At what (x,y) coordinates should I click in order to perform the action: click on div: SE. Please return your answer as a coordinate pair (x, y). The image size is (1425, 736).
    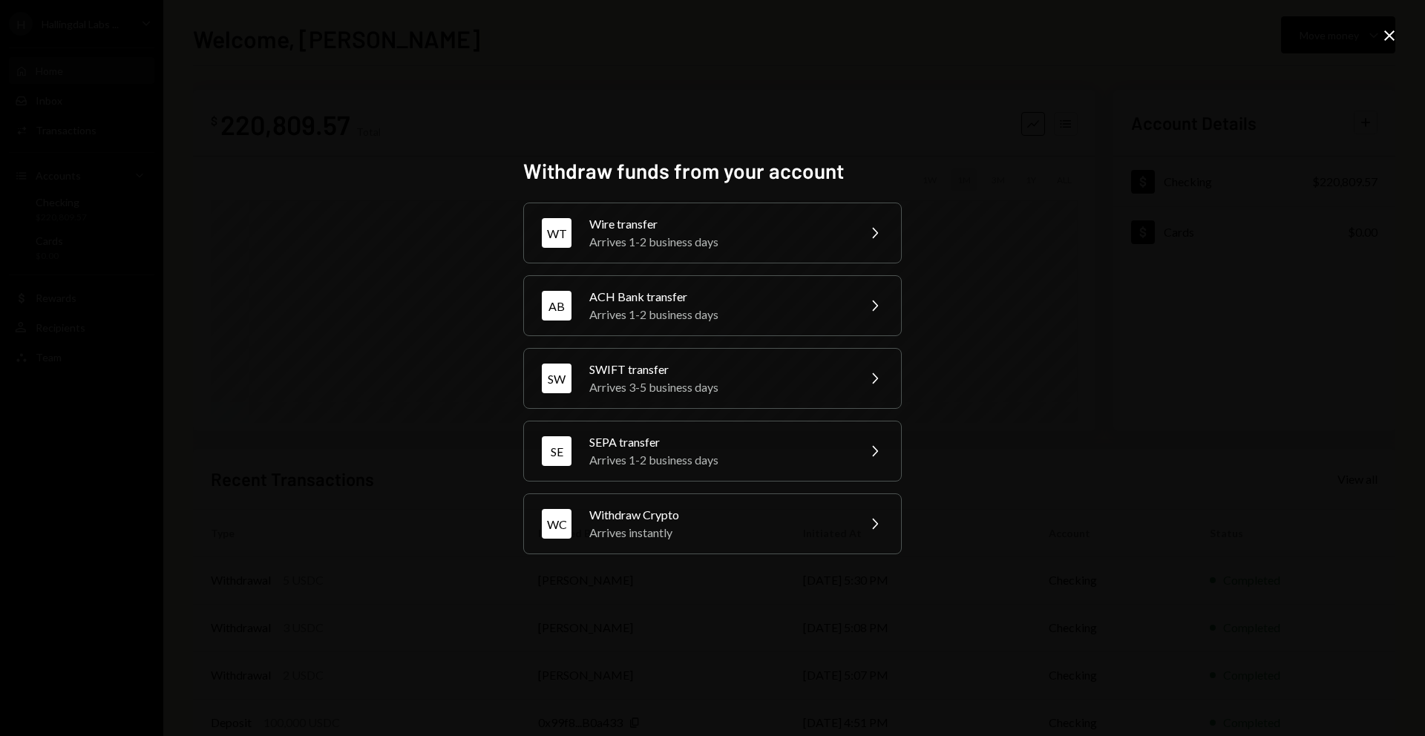
    Looking at the image, I should click on (557, 451).